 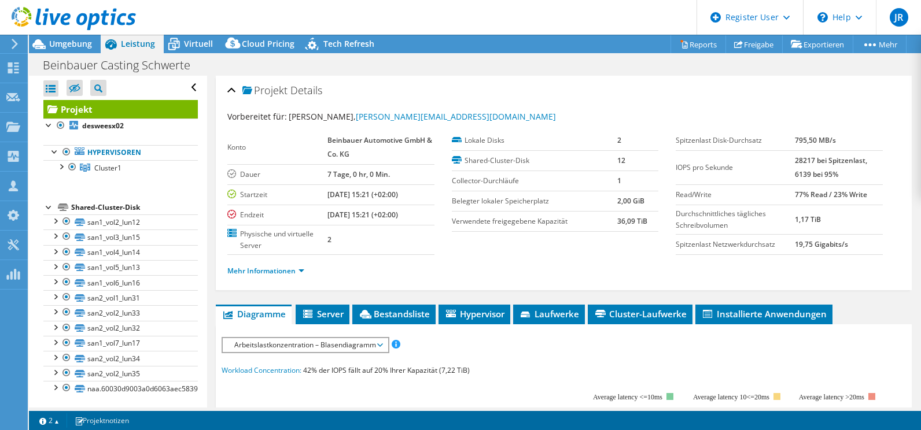 I want to click on a: Hypervisoren, so click(x=120, y=153).